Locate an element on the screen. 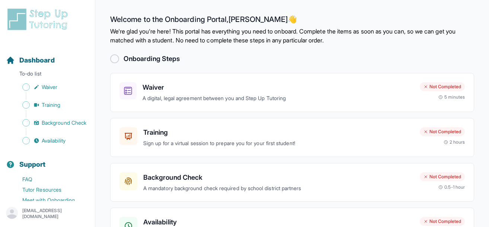  a: TrainingSign up for a virtual session to prepare you for your first student!Not Completed2 hours is located at coordinates (292, 137).